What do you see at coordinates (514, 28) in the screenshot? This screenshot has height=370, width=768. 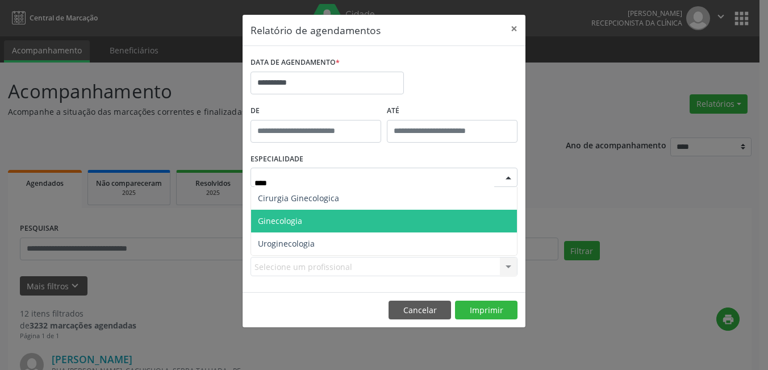 I see `button: Close` at bounding box center [514, 28].